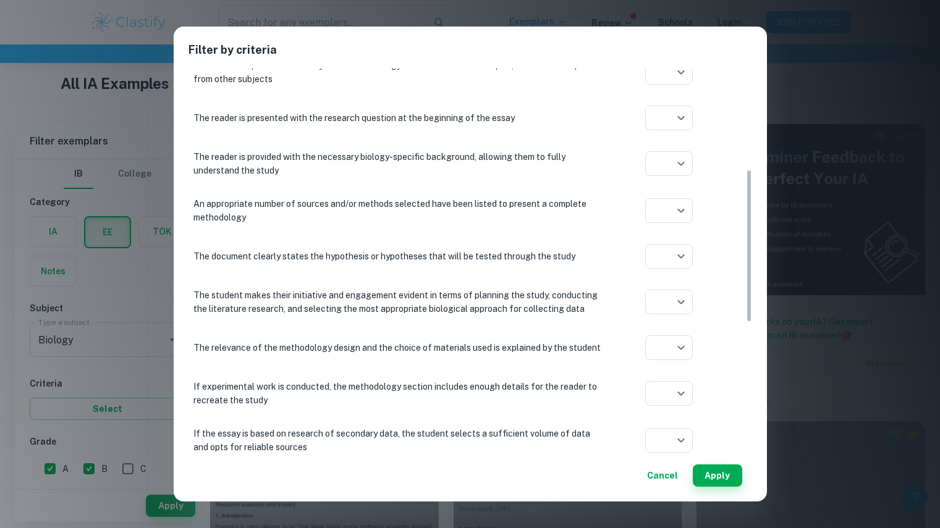  Describe the element at coordinates (397, 211) in the screenshot. I see `p: An appropriate number of sources and/or methods selected have been listed to present a complete m...` at that location.